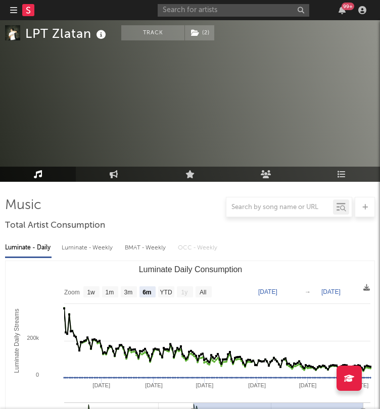 This screenshot has height=409, width=380. I want to click on span: Total Artist Consumption, so click(55, 226).